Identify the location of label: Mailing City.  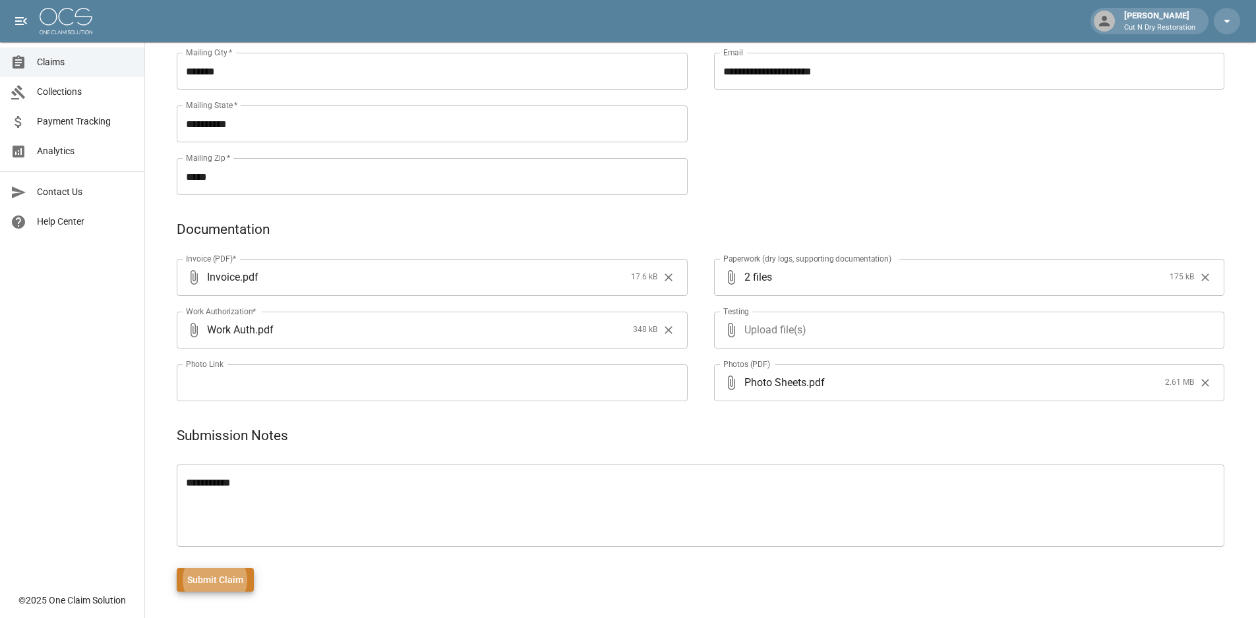
(209, 52).